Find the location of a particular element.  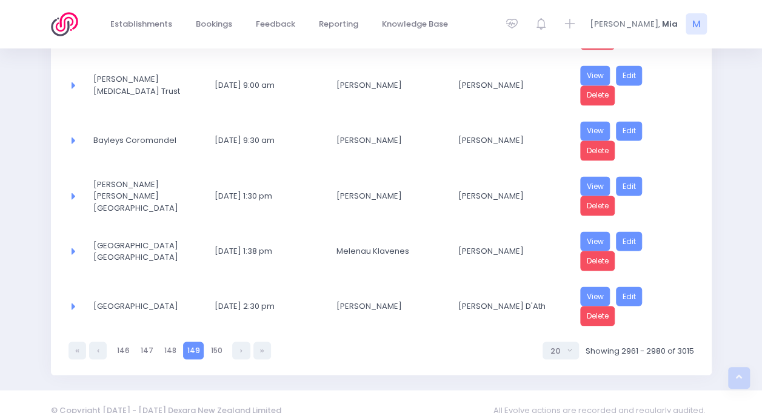

td: 23 September 2025 2:30 pm is located at coordinates (267, 306).